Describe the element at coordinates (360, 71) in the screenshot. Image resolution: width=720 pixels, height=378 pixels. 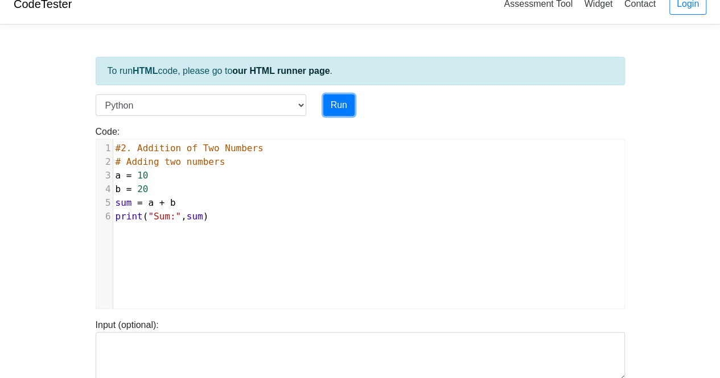
I see `div: To run code, please go to .` at that location.